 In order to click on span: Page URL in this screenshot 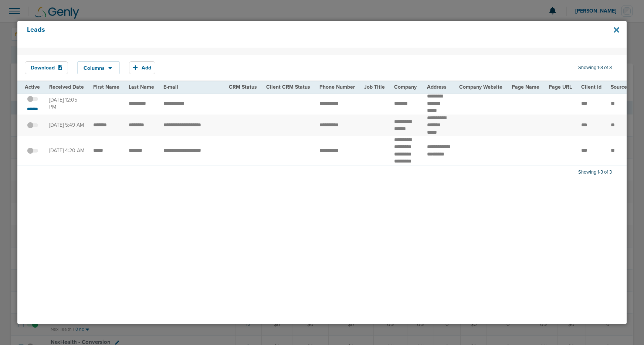, I will do `click(560, 87)`.